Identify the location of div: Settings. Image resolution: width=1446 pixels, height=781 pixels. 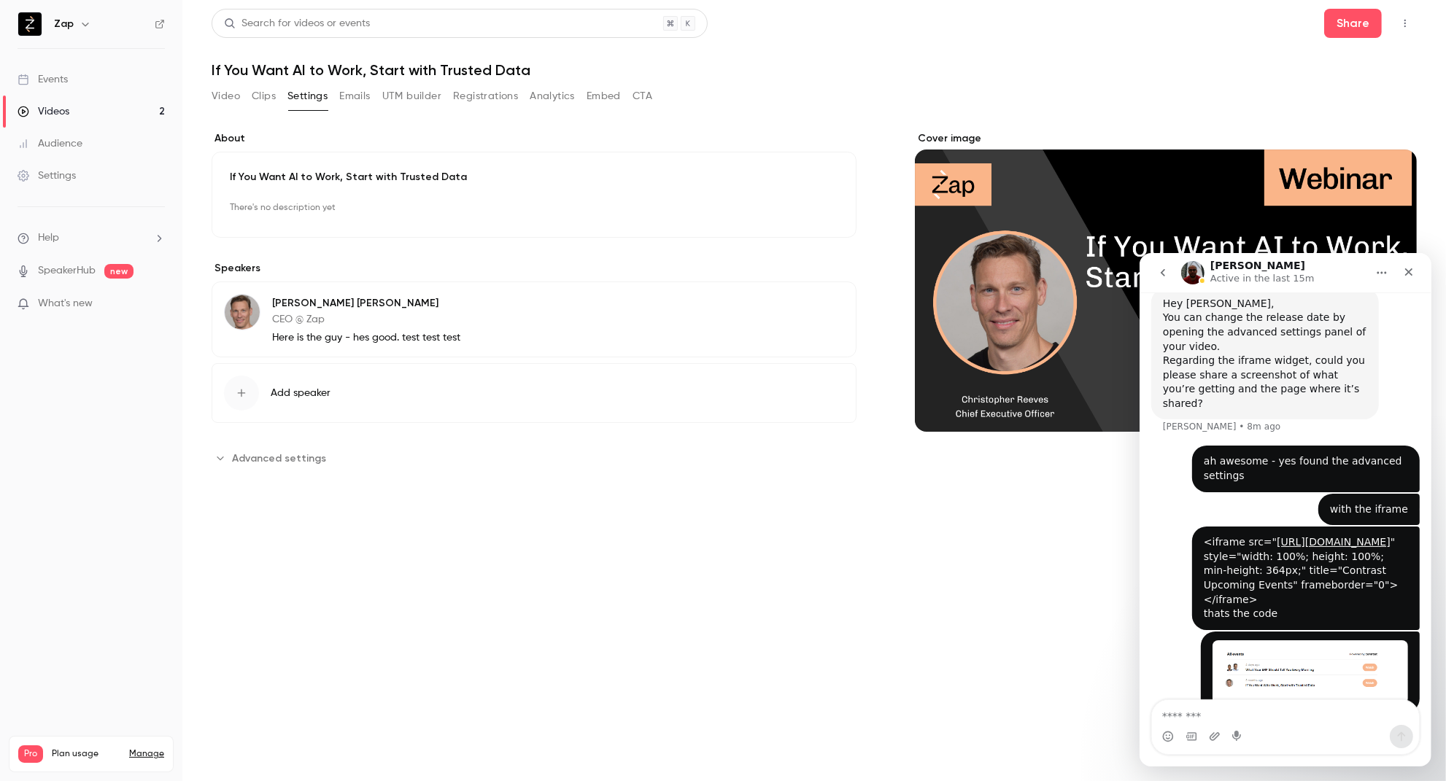
(47, 176).